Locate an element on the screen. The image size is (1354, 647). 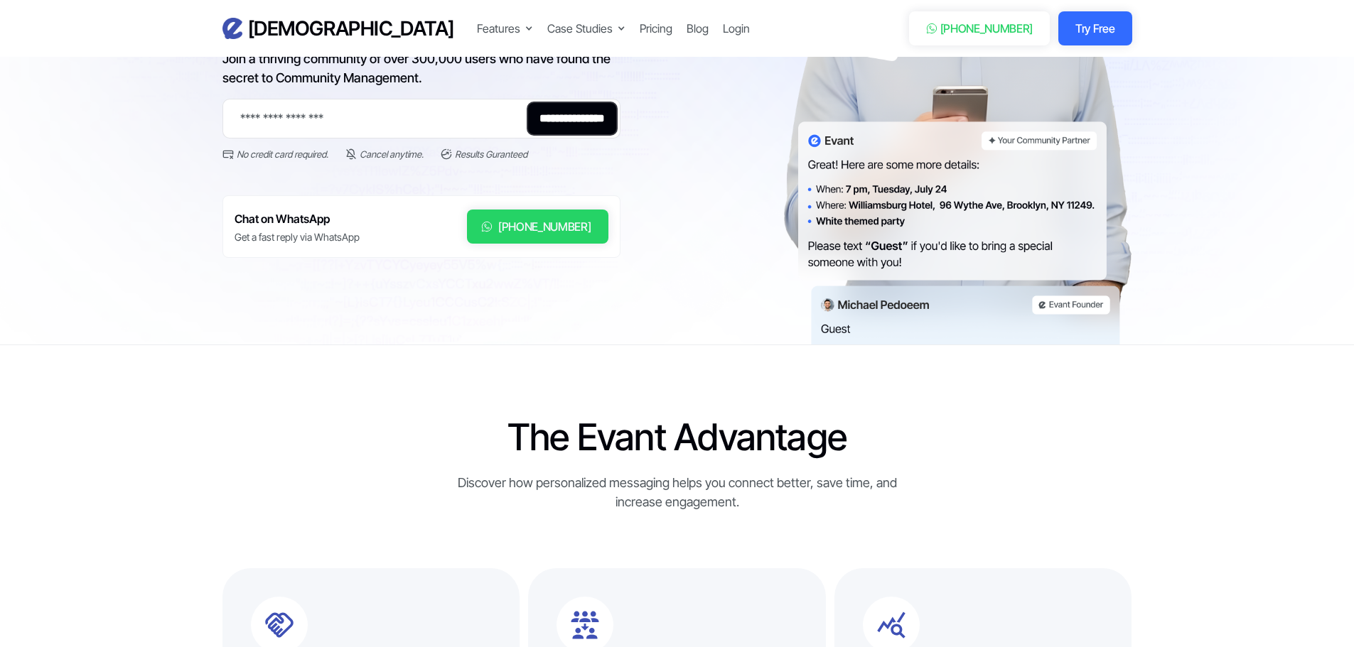
a: home is located at coordinates (338, 28).